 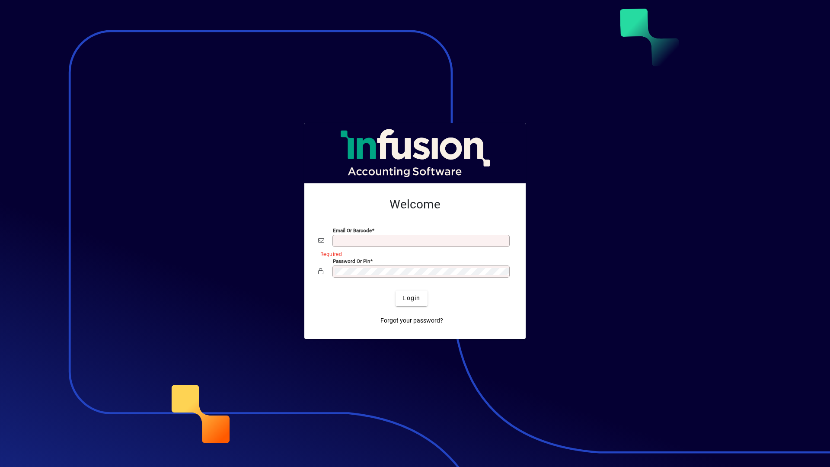 What do you see at coordinates (412, 320) in the screenshot?
I see `span: Forgot your password?` at bounding box center [412, 320].